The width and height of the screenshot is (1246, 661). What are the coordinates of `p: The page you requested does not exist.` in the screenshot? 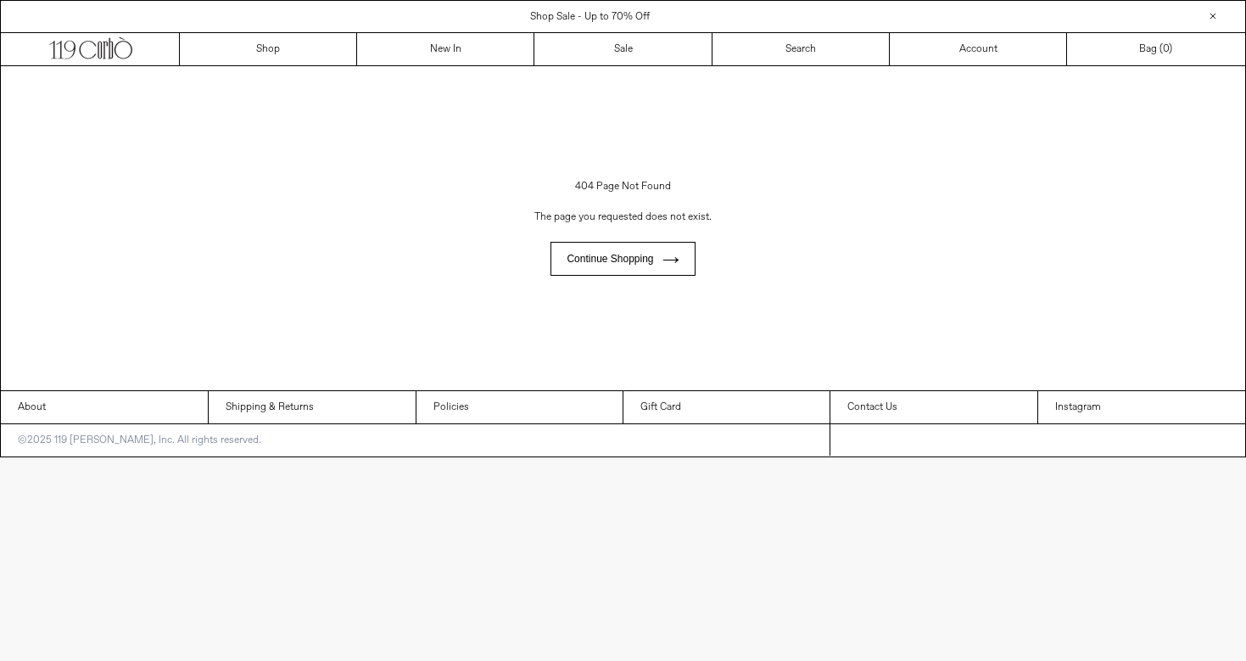 It's located at (622, 217).